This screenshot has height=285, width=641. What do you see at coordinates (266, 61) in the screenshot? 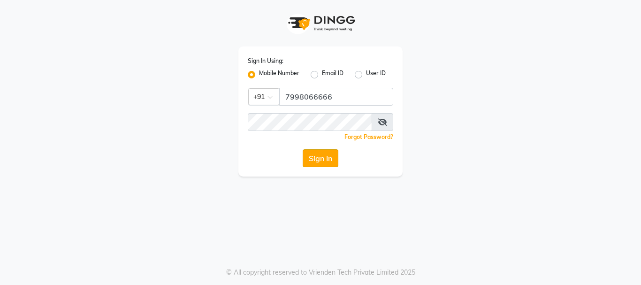
I see `label: Sign In Using:` at bounding box center [266, 61].